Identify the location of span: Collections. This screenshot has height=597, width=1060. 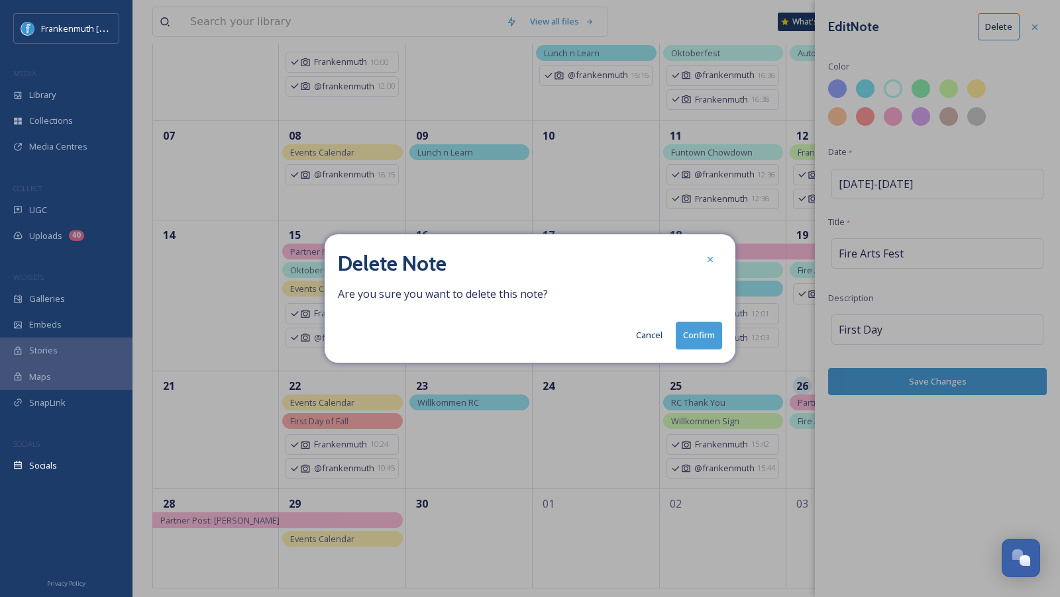
(51, 121).